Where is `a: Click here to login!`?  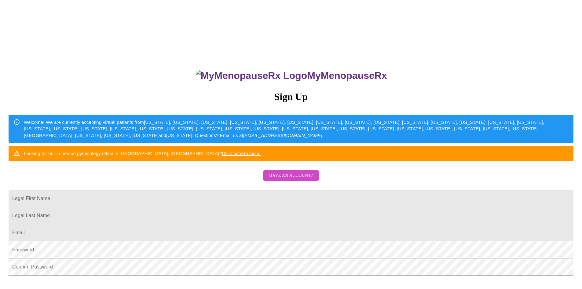 a: Click here to login! is located at coordinates (241, 153).